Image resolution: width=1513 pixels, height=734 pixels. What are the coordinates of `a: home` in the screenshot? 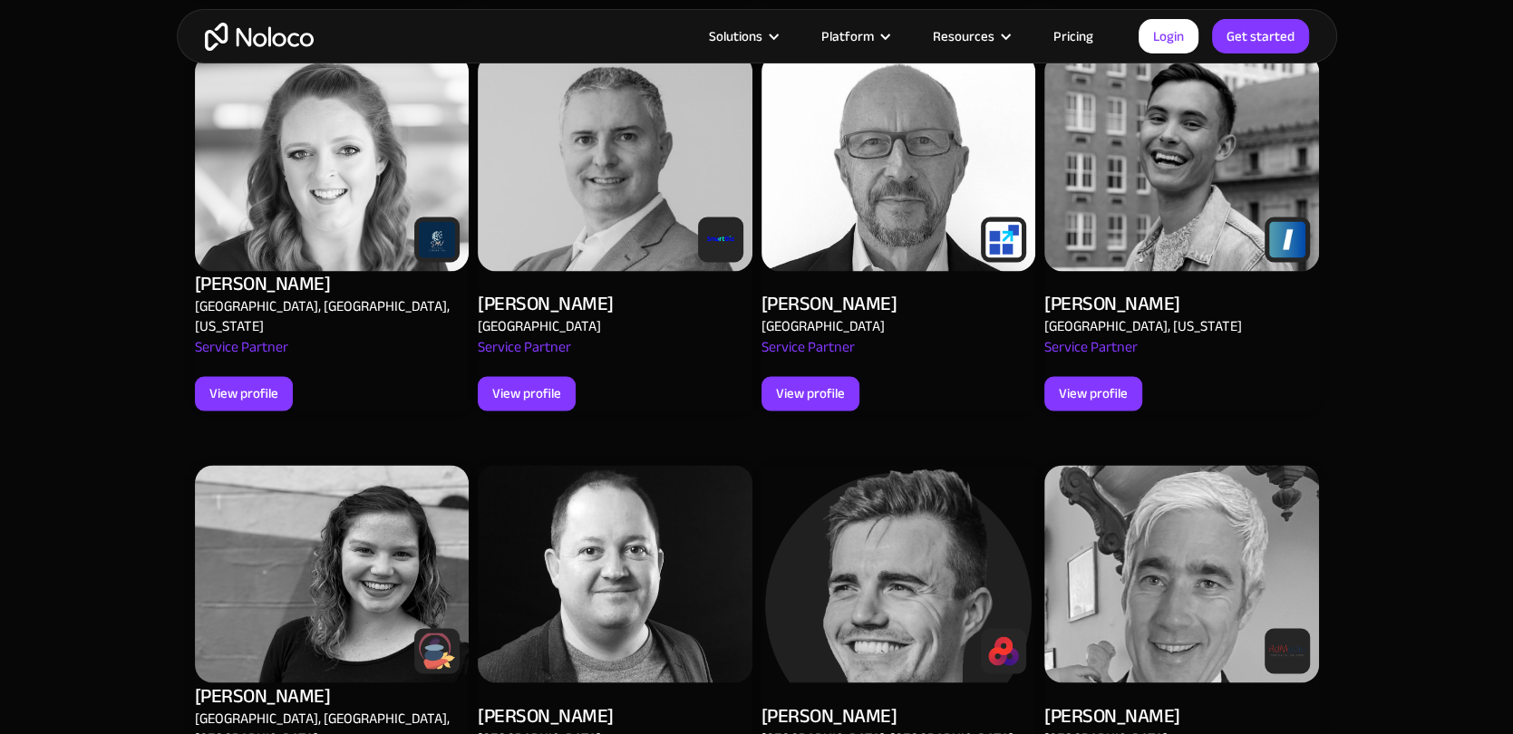 It's located at (259, 36).